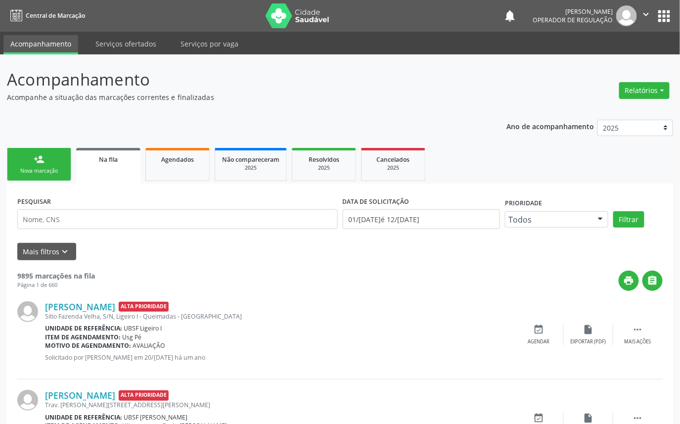 The width and height of the screenshot is (680, 424). What do you see at coordinates (550, 126) in the screenshot?
I see `p: Ano de acompanhamento` at bounding box center [550, 126].